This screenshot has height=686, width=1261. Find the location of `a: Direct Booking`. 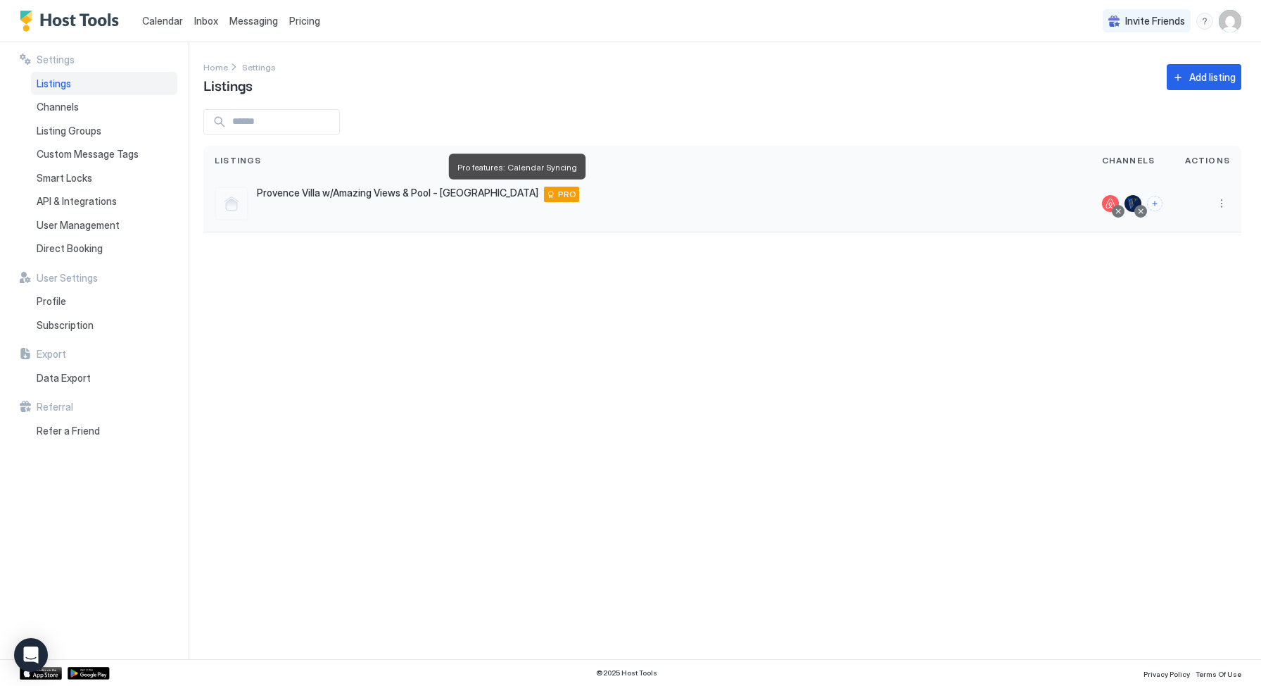

a: Direct Booking is located at coordinates (104, 248).